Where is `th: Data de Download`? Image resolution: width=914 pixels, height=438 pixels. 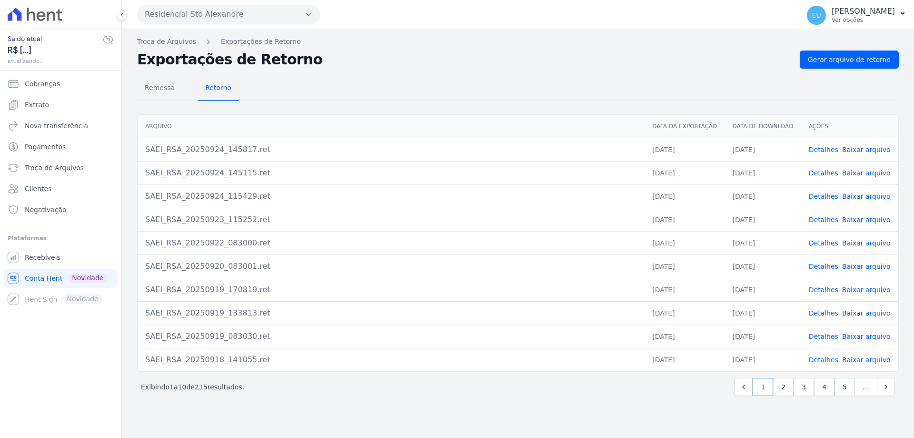 th: Data de Download is located at coordinates (763, 126).